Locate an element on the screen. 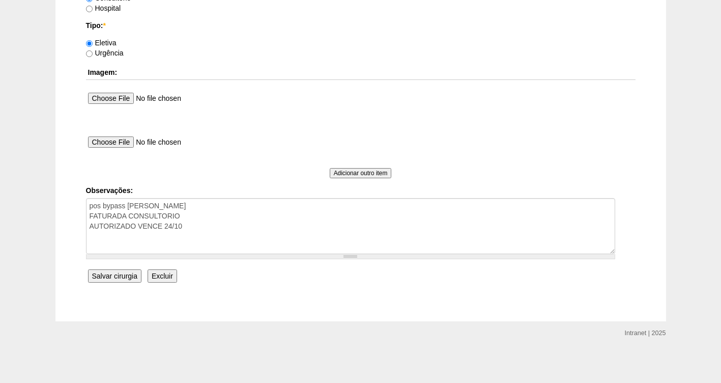 The image size is (721, 383). label: Observações: is located at coordinates (361, 190).